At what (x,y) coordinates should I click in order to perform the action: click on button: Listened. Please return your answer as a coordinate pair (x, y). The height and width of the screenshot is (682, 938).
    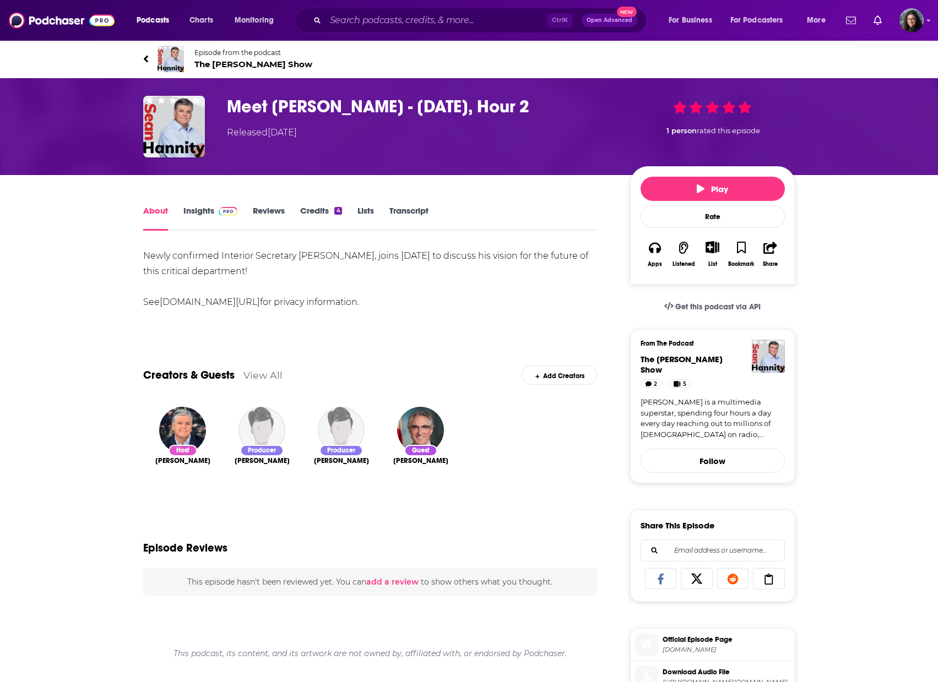
    Looking at the image, I should click on (683, 254).